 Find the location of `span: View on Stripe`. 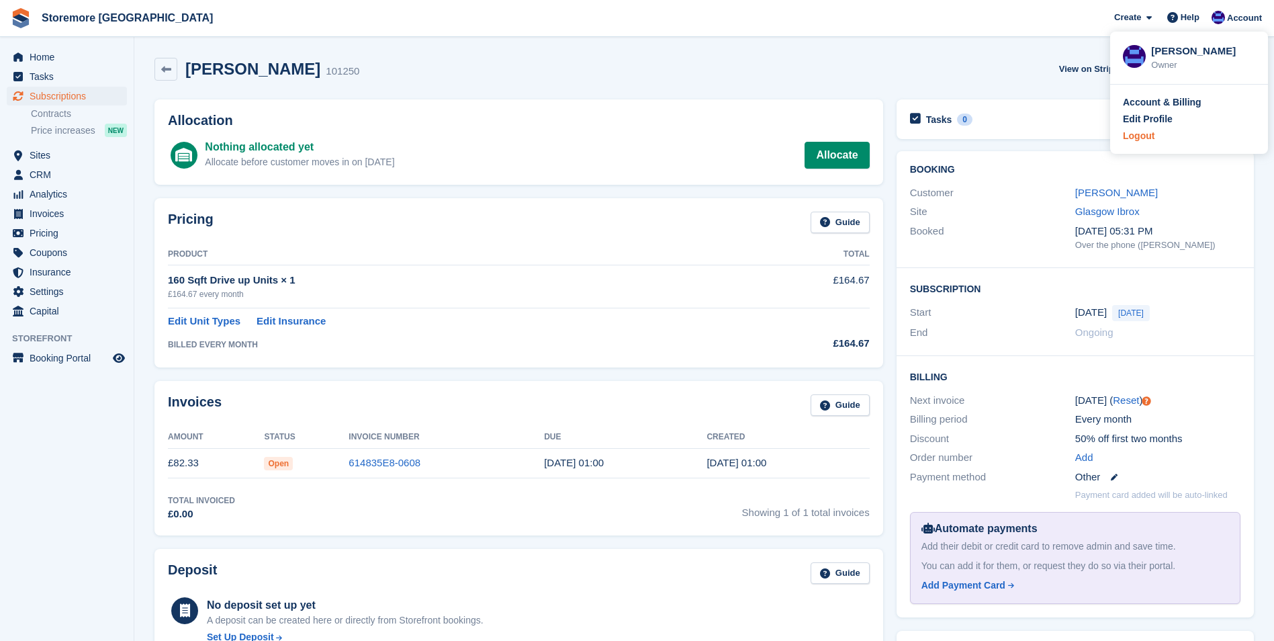

span: View on Stripe is located at coordinates (1089, 69).